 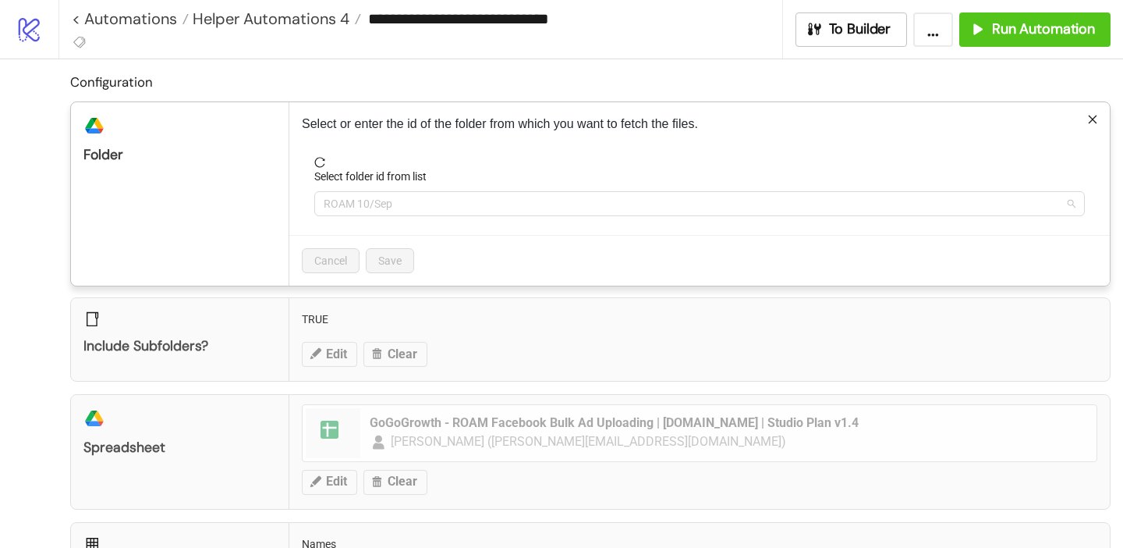 What do you see at coordinates (861, 29) in the screenshot?
I see `span: To Builder` at bounding box center [861, 29].